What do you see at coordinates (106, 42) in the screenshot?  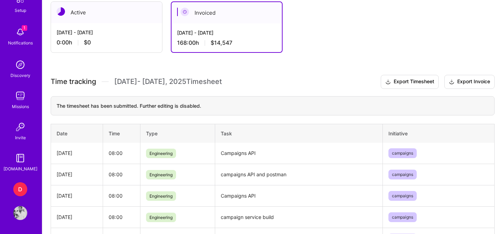 I see `div: 0:00 h` at bounding box center [106, 42].